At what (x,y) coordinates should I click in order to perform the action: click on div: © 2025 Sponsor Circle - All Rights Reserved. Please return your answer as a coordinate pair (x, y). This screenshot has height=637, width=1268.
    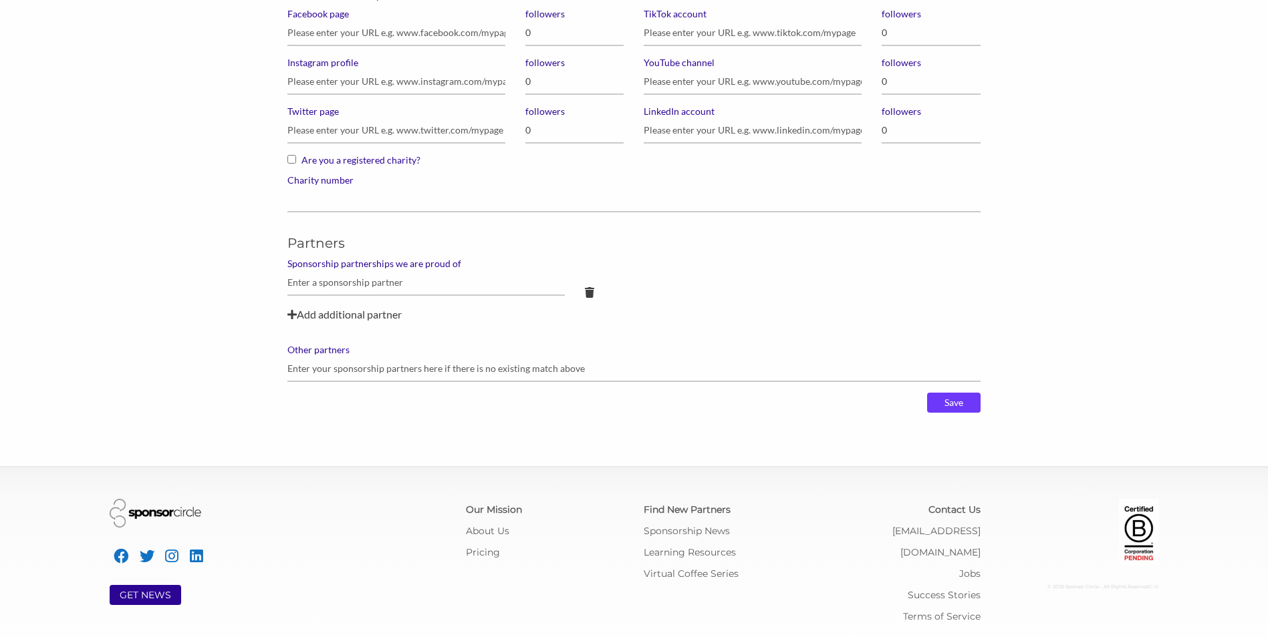
    Looking at the image, I should click on (1079, 587).